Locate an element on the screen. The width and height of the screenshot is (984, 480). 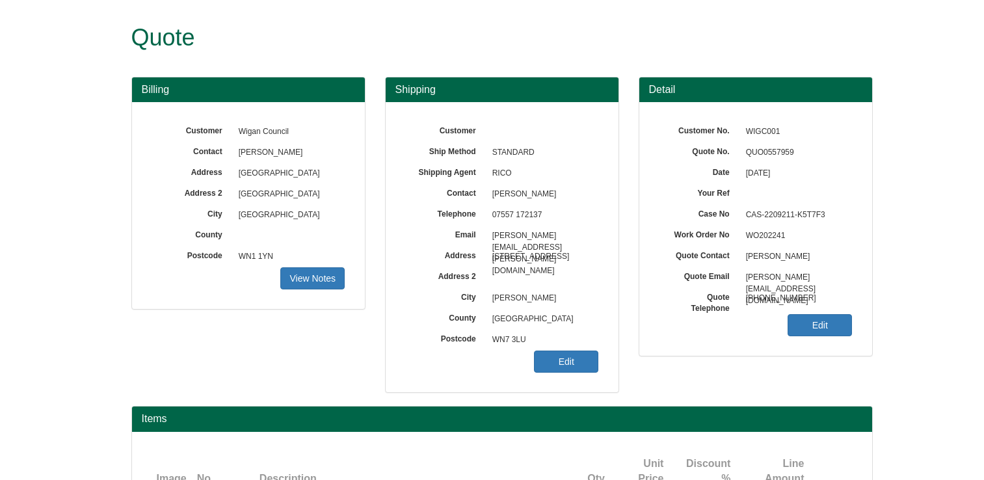
label: Quote Email is located at coordinates (699, 274).